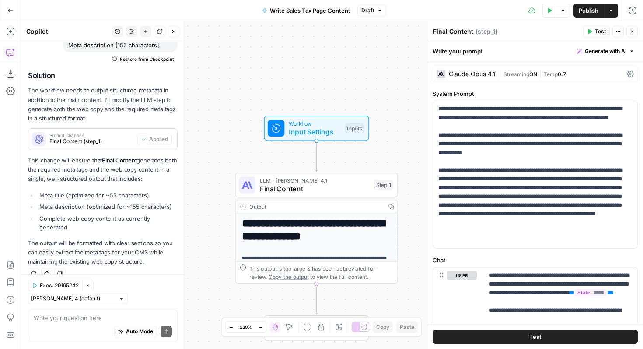 Image resolution: width=643 pixels, height=349 pixels. I want to click on p: This change will ensure that generates both the required meta tags and the web copy content in a ..., so click(103, 169).